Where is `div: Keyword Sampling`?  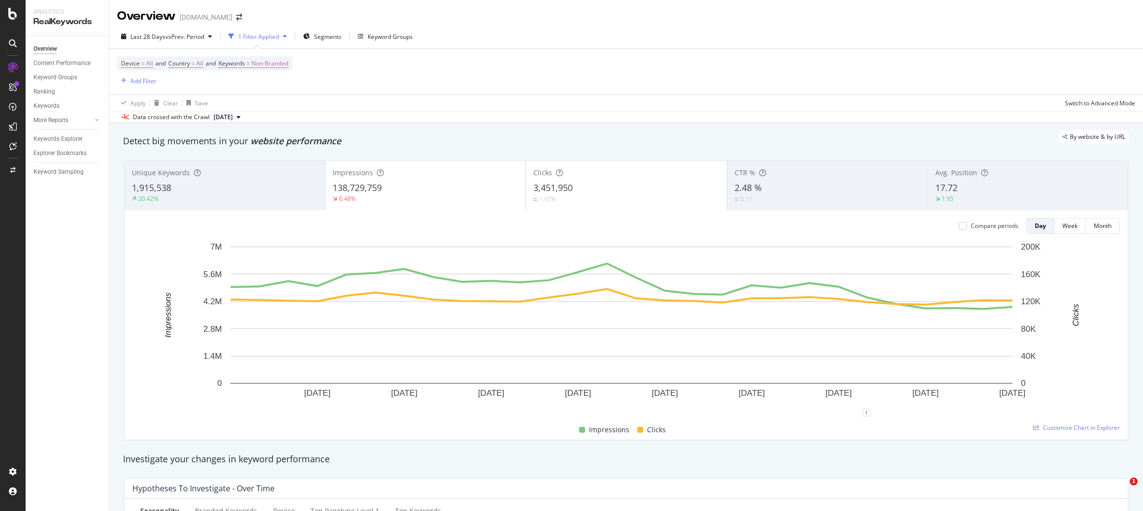 div: Keyword Sampling is located at coordinates (59, 172).